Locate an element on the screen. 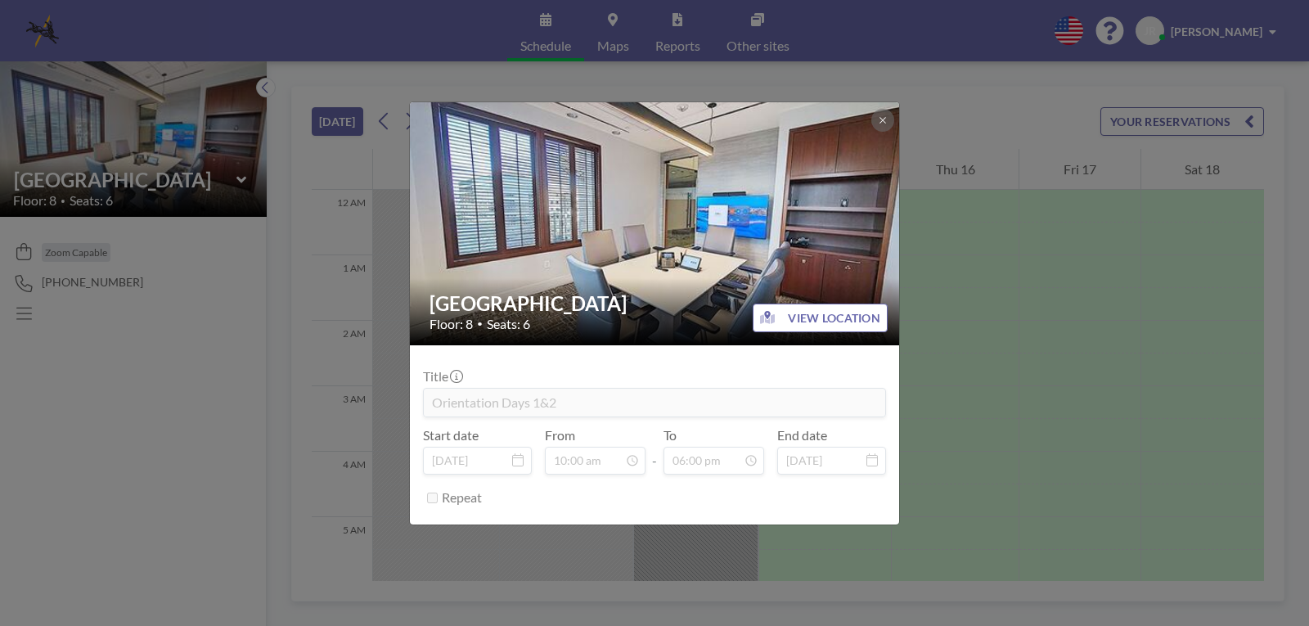 This screenshot has width=1309, height=626. label: Repeat is located at coordinates (461, 497).